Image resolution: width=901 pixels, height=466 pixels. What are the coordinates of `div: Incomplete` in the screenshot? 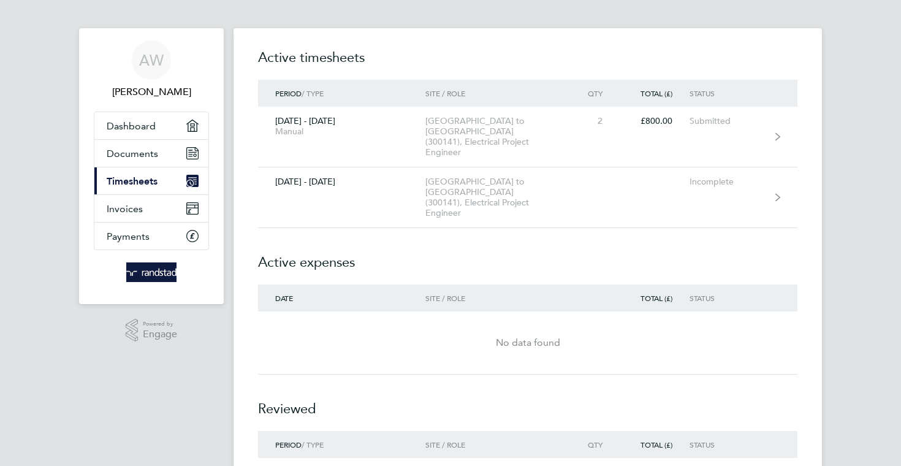 It's located at (727, 182).